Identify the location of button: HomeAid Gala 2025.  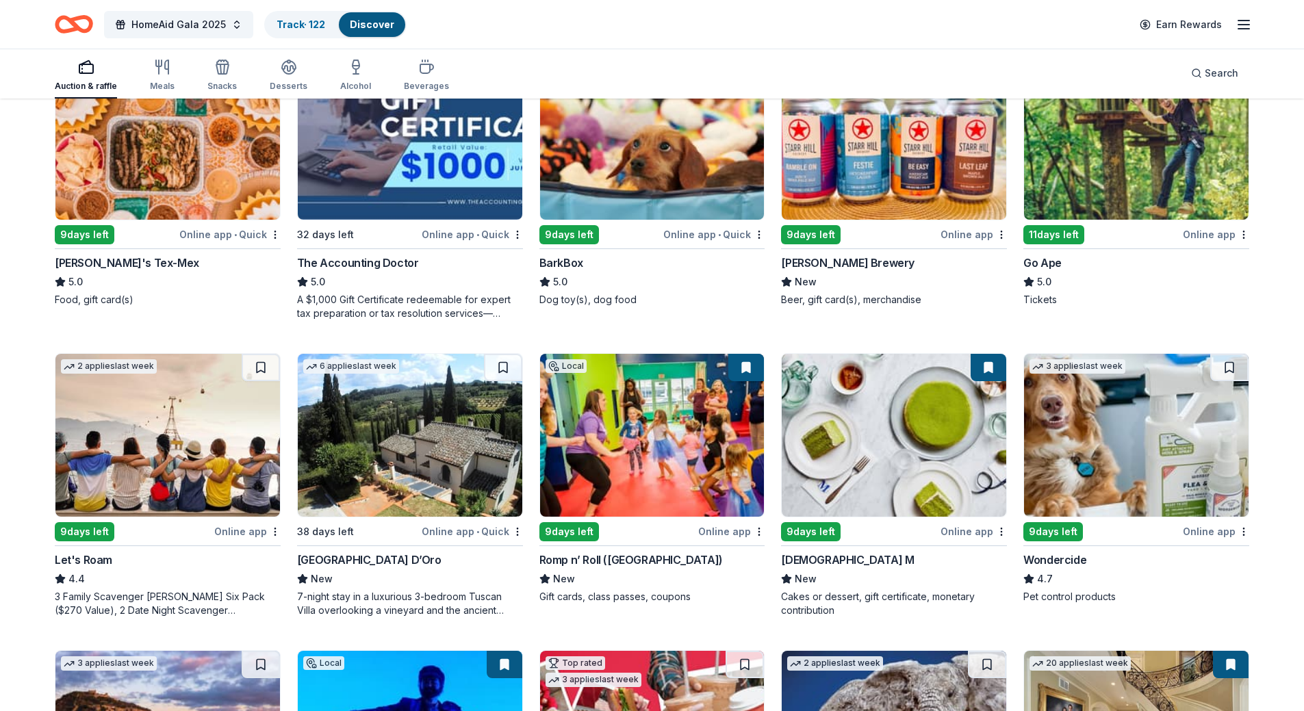
(179, 25).